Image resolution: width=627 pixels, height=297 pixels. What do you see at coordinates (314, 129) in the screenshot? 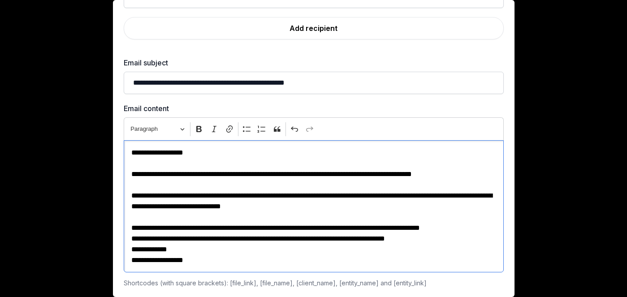
I see `div: Editor toolbar` at bounding box center [314, 129].